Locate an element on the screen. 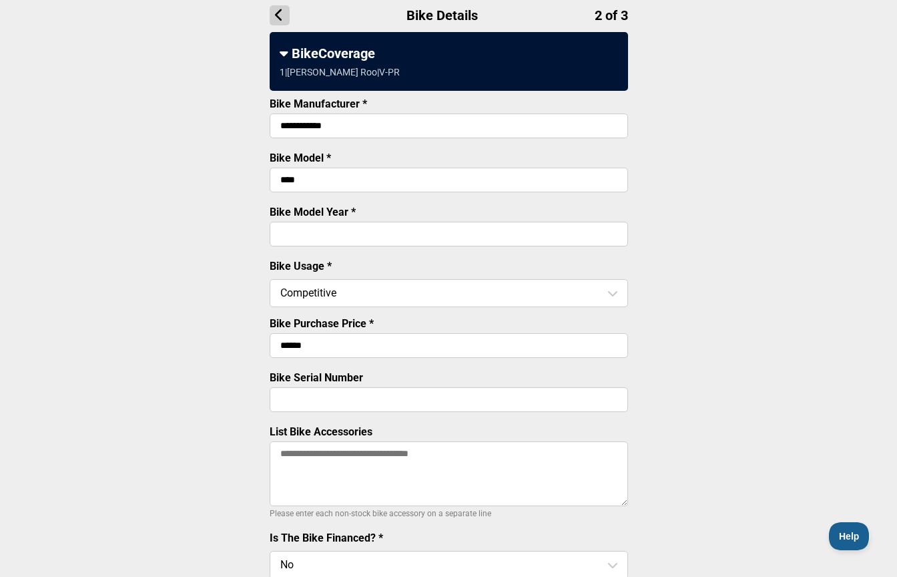 This screenshot has width=897, height=577. p: Please enter each non-stock bike accessory on a separate line is located at coordinates (449, 513).